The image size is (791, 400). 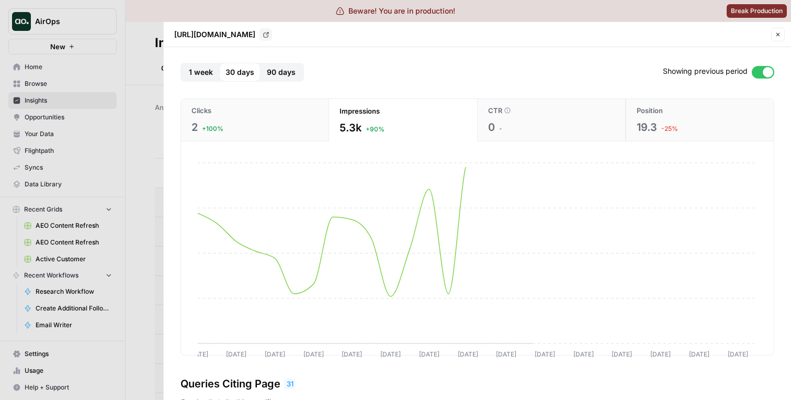 What do you see at coordinates (230, 383) in the screenshot?
I see `h3: Queries Citing Page` at bounding box center [230, 383].